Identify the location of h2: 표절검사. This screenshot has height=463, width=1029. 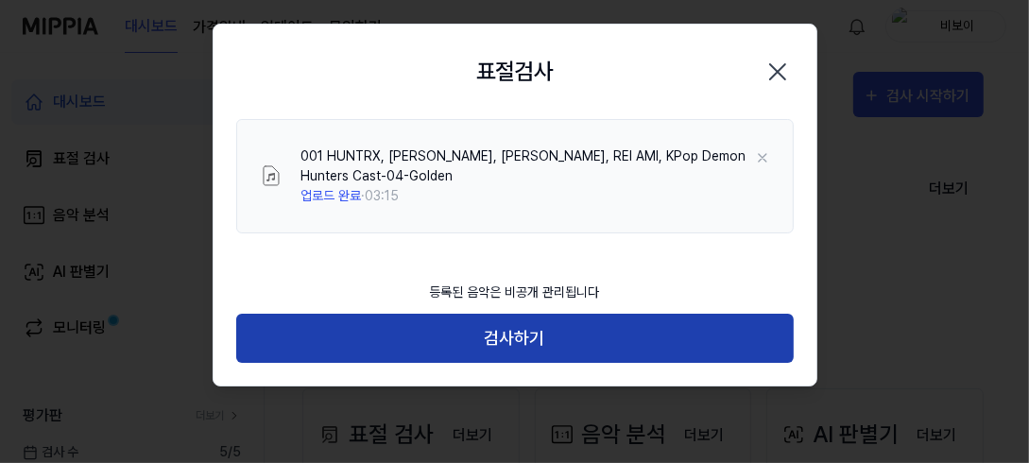
(515, 72).